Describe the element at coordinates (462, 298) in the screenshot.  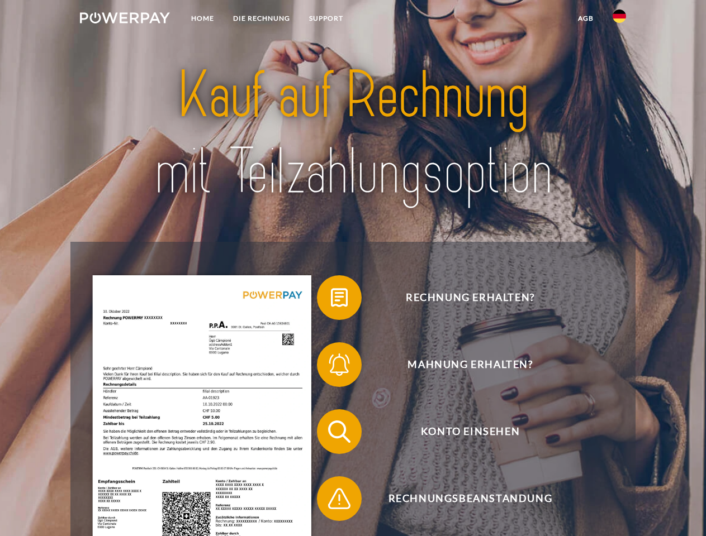
I see `a: Rechnung erhalten?` at that location.